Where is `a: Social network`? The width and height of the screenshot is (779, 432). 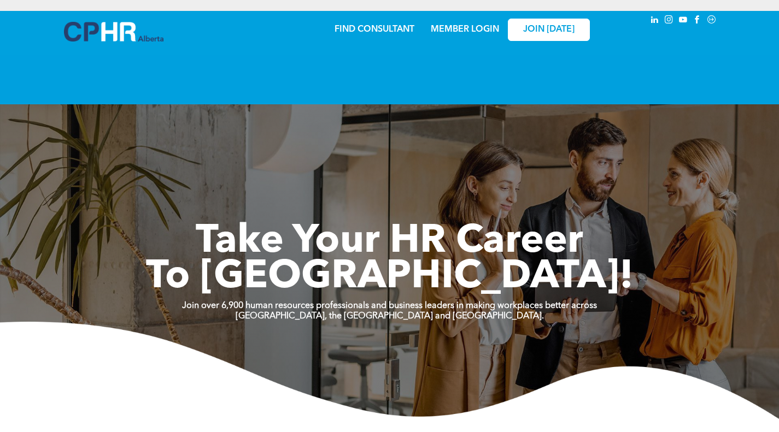
a: Social network is located at coordinates (712, 21).